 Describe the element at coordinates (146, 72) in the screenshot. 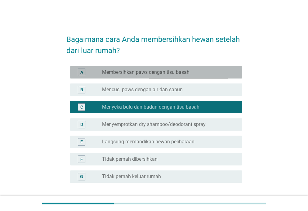

I see `label: Membersihkan paws dengan tisu basah` at that location.